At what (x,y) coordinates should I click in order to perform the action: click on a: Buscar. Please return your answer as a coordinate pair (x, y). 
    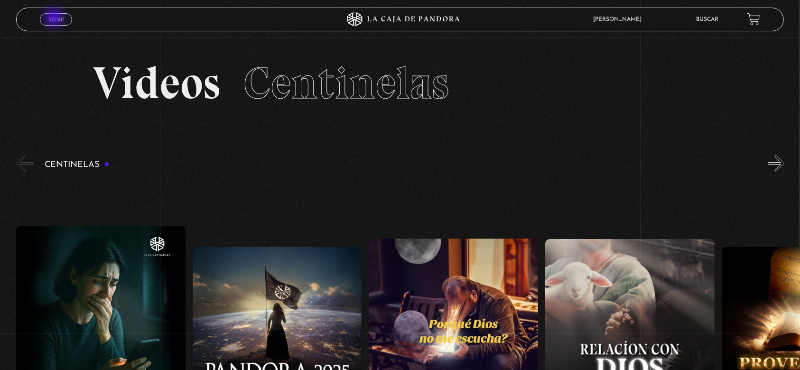
    Looking at the image, I should click on (708, 19).